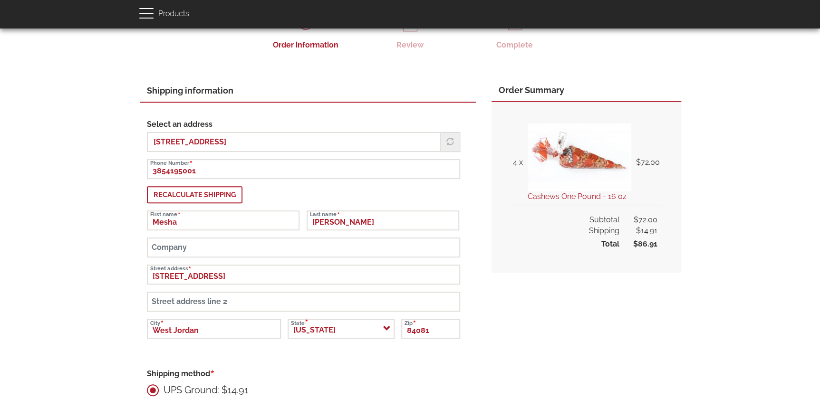 The image size is (820, 399). What do you see at coordinates (638, 220) in the screenshot?
I see `span: $72.00` at bounding box center [638, 220].